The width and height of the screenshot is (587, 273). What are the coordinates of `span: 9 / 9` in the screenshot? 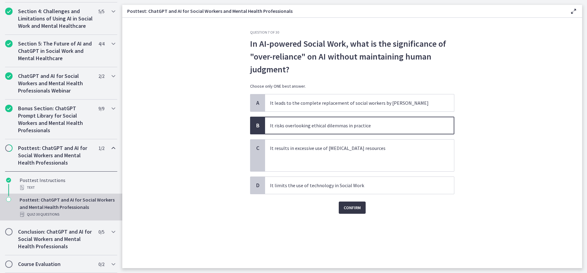 It's located at (101, 109).